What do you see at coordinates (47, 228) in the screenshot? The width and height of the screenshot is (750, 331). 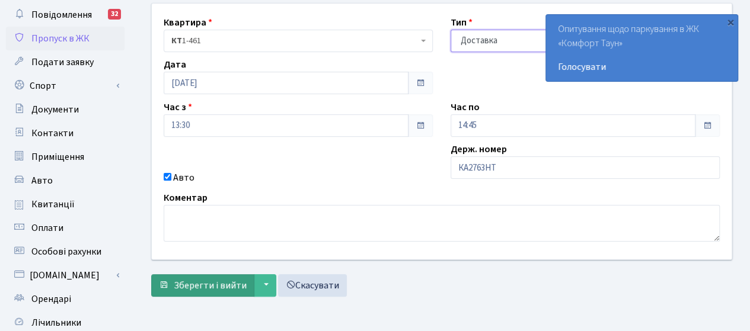 I see `span: Оплати` at bounding box center [47, 228].